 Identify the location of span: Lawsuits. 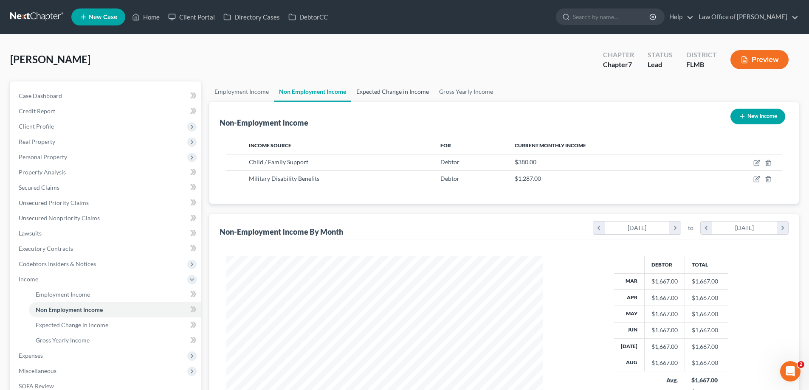
(30, 233).